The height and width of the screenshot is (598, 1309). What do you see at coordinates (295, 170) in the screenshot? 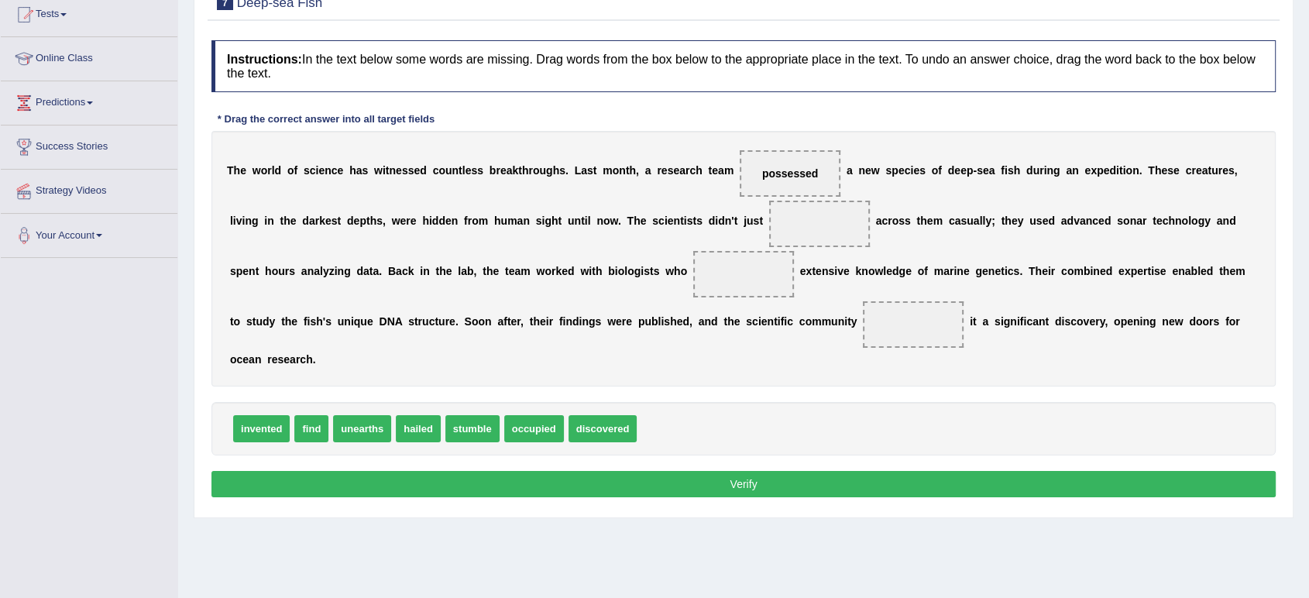
I see `b: f` at bounding box center [295, 170].